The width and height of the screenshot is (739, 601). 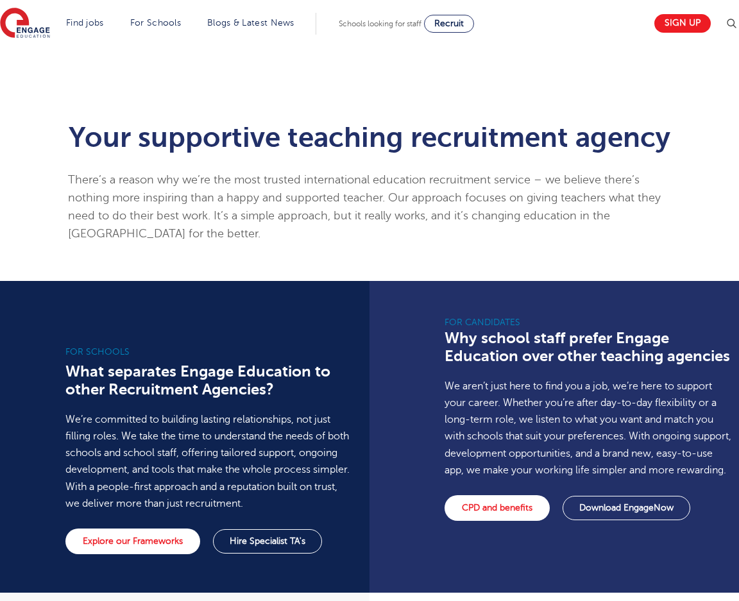 I want to click on a: Download EngageNow, so click(x=626, y=508).